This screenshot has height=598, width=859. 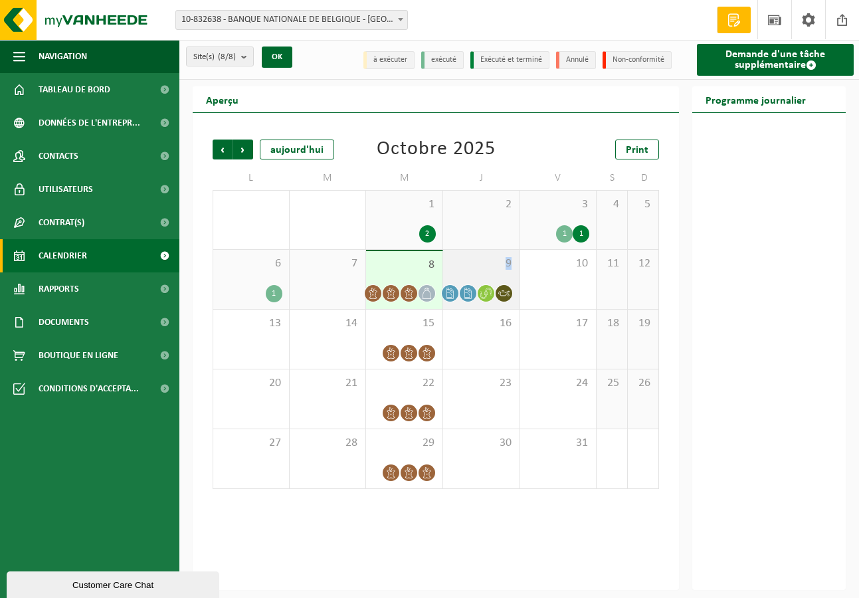 I want to click on span: 6, so click(x=251, y=264).